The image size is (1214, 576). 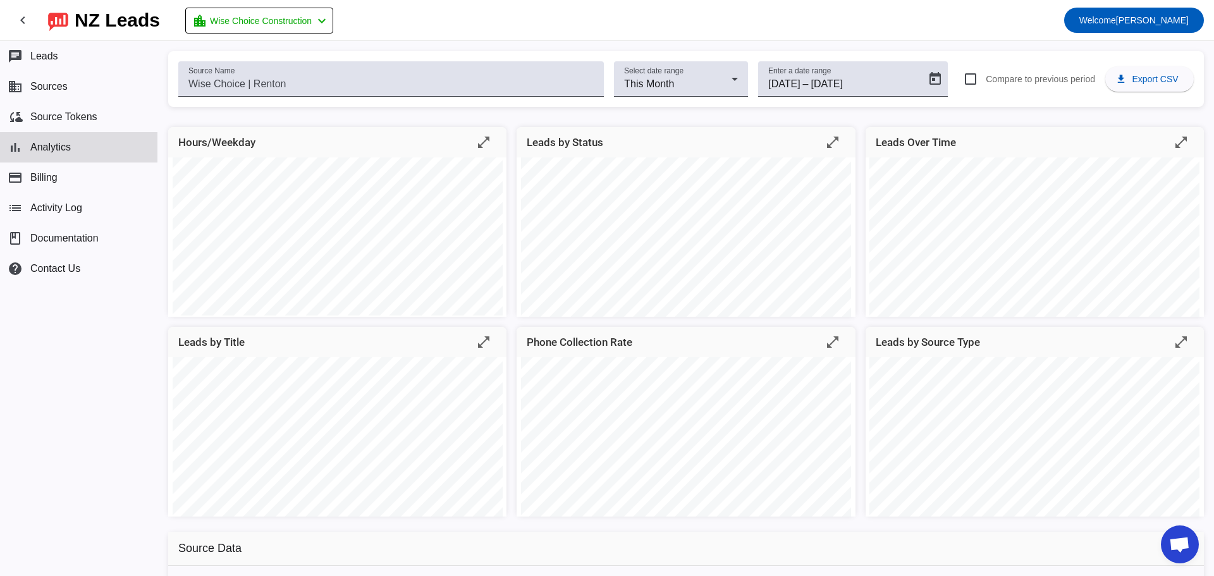 What do you see at coordinates (200, 21) in the screenshot?
I see `mat-icon: location_city` at bounding box center [200, 21].